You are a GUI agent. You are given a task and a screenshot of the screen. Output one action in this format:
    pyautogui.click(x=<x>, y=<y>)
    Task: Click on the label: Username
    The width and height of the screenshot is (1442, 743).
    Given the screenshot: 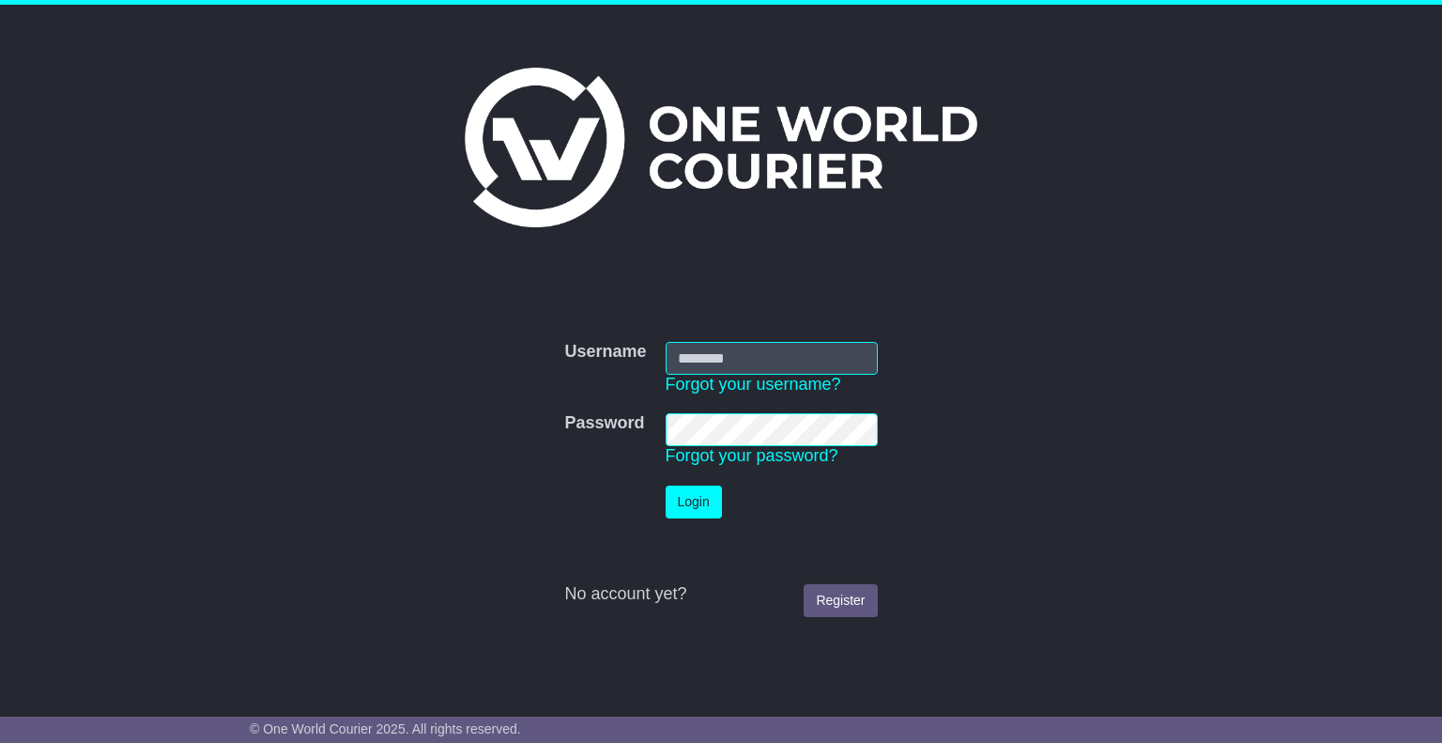 What is the action you would take?
    pyautogui.click(x=605, y=352)
    